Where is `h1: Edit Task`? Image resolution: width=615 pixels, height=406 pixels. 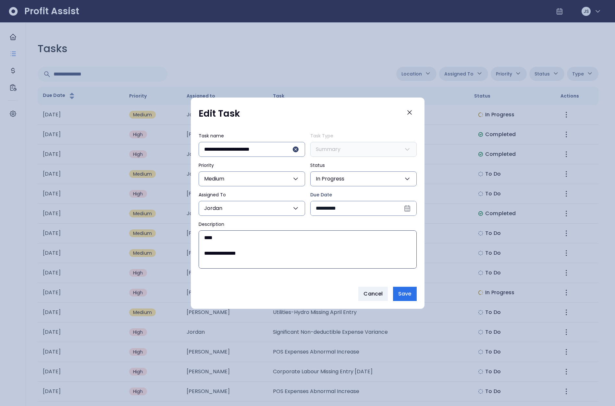 h1: Edit Task is located at coordinates (219, 114).